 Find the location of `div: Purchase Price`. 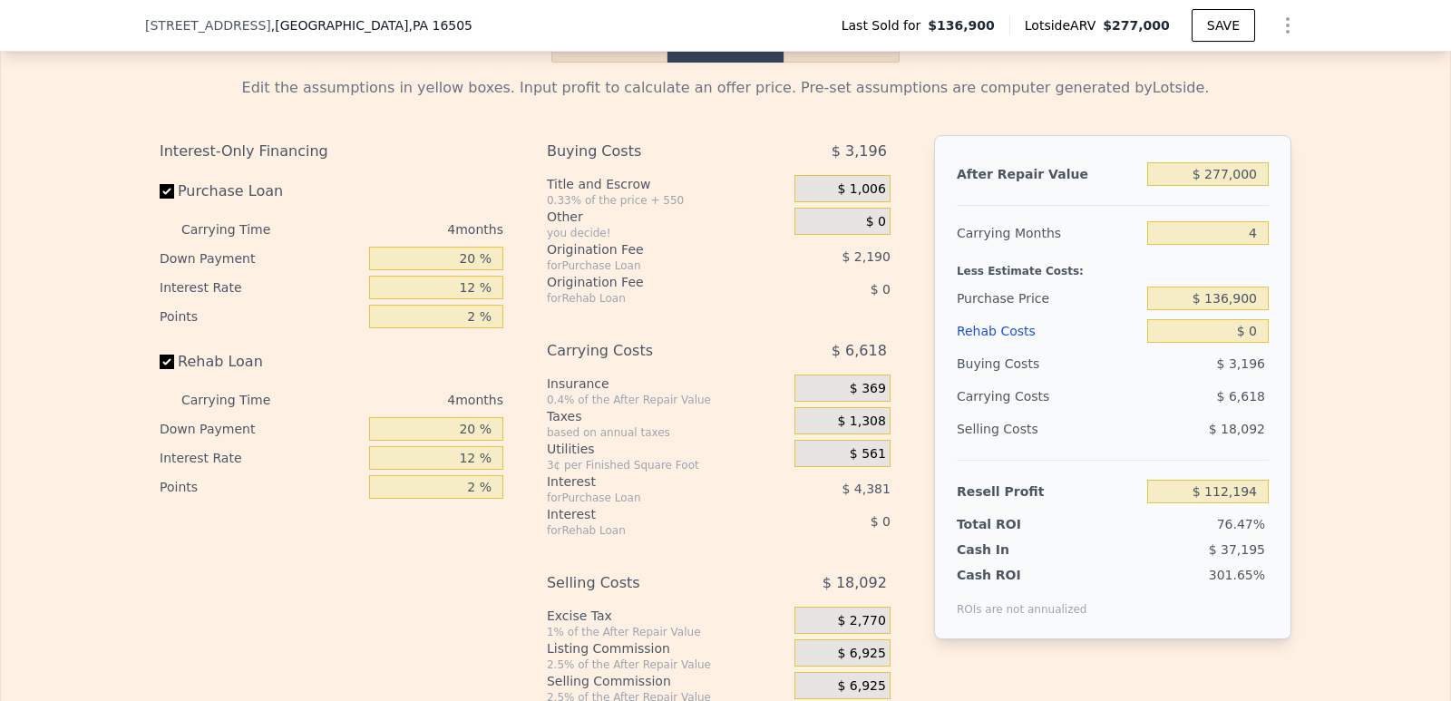

div: Purchase Price is located at coordinates (1048, 298).